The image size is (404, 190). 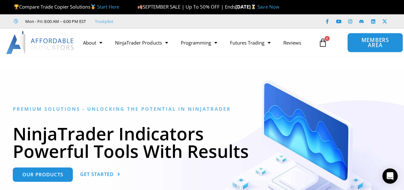 What do you see at coordinates (202, 109) in the screenshot?
I see `h6: Premium Solutions - Unlocking the Potential in NinjaTrader` at bounding box center [202, 109].